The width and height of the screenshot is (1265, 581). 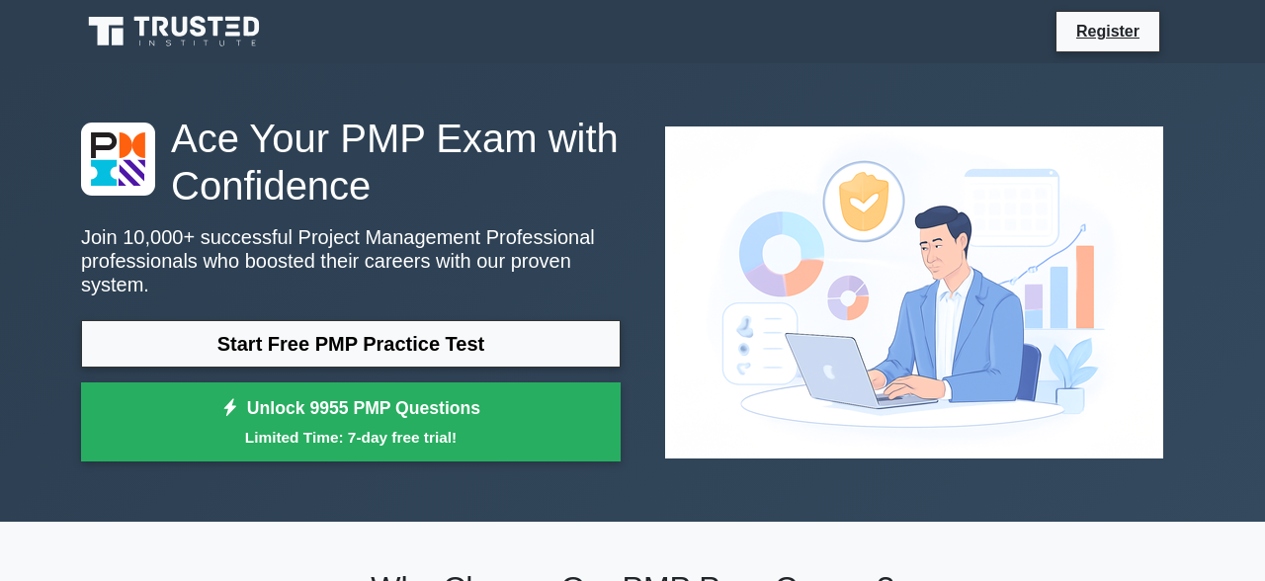 What do you see at coordinates (351, 422) in the screenshot?
I see `a: Unlock 9955 PMP QuestionsLimited Time: 7-day free trial!` at bounding box center [351, 422].